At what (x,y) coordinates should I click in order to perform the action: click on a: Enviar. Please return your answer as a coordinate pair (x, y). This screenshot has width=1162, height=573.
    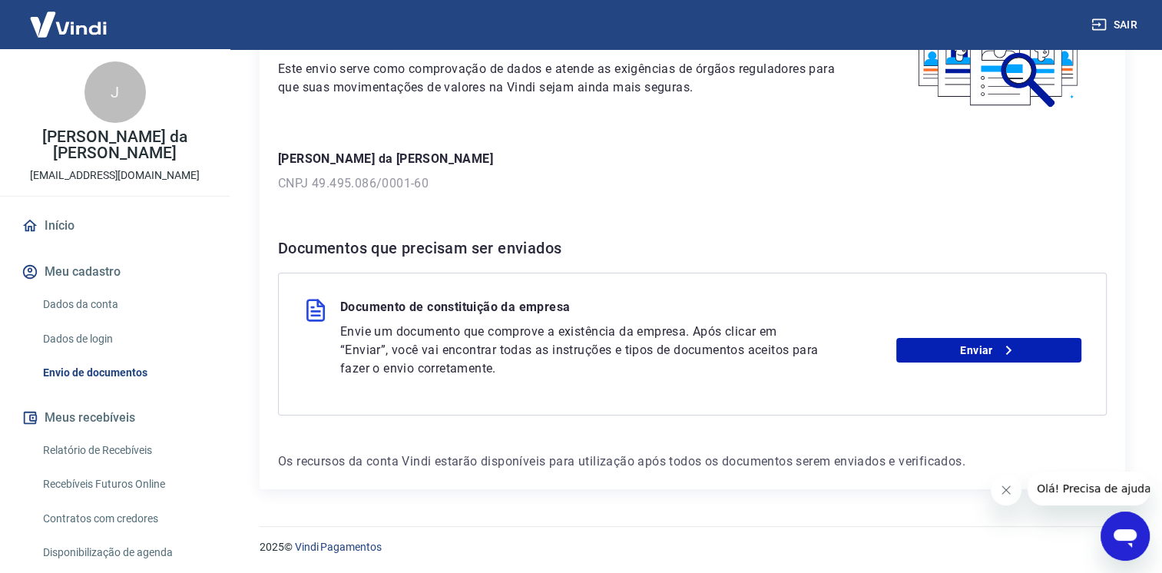
    Looking at the image, I should click on (988, 350).